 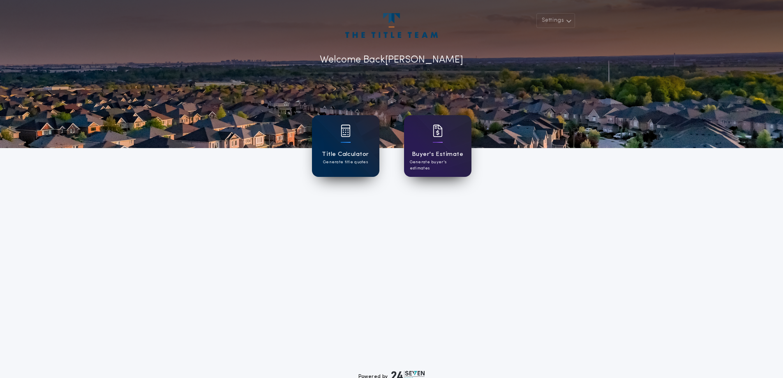 I want to click on p: Generate title quotes, so click(x=345, y=162).